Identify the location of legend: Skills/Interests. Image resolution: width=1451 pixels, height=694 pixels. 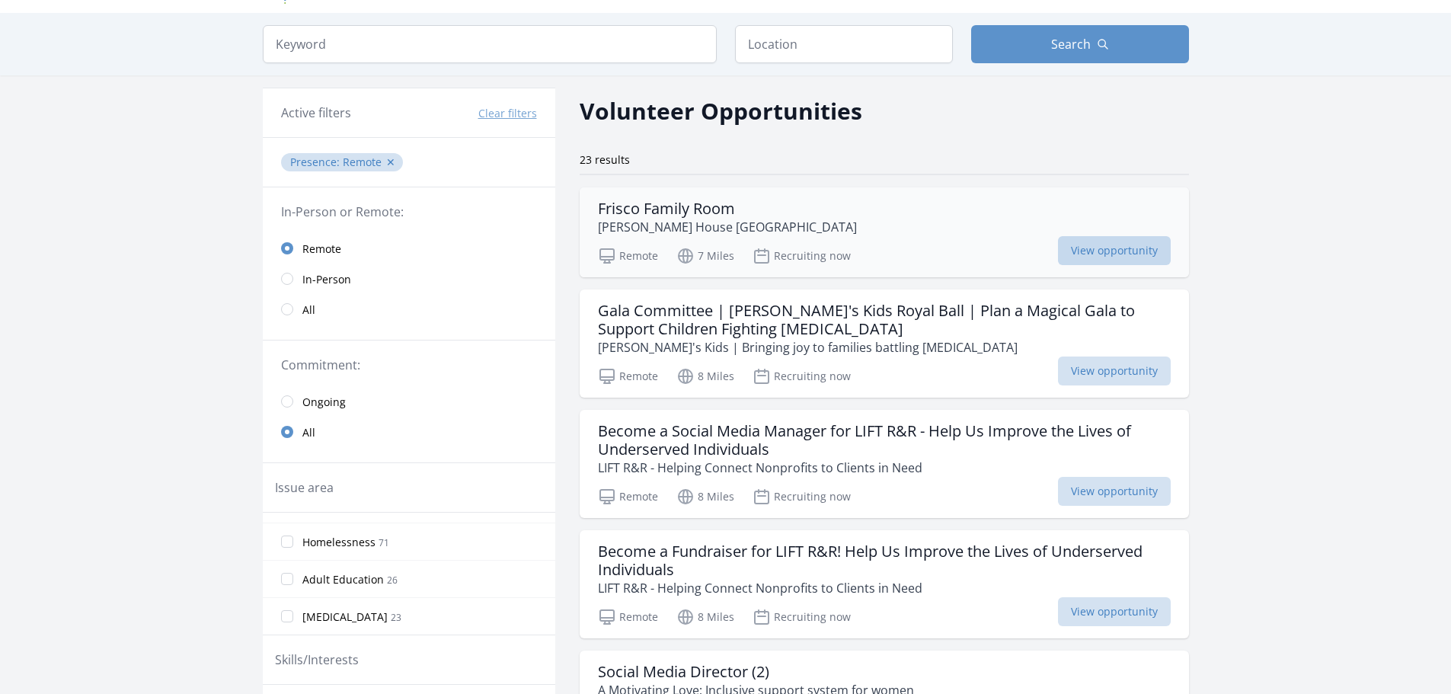
(317, 660).